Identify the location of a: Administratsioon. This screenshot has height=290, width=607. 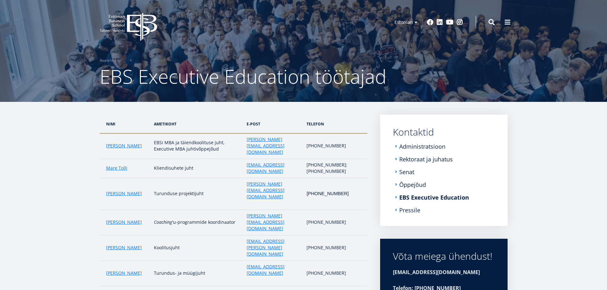
(422, 147).